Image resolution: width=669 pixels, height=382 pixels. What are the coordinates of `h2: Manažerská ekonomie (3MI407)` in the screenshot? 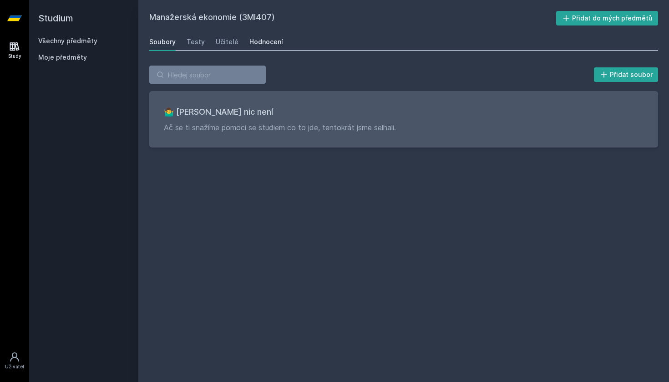 It's located at (353, 18).